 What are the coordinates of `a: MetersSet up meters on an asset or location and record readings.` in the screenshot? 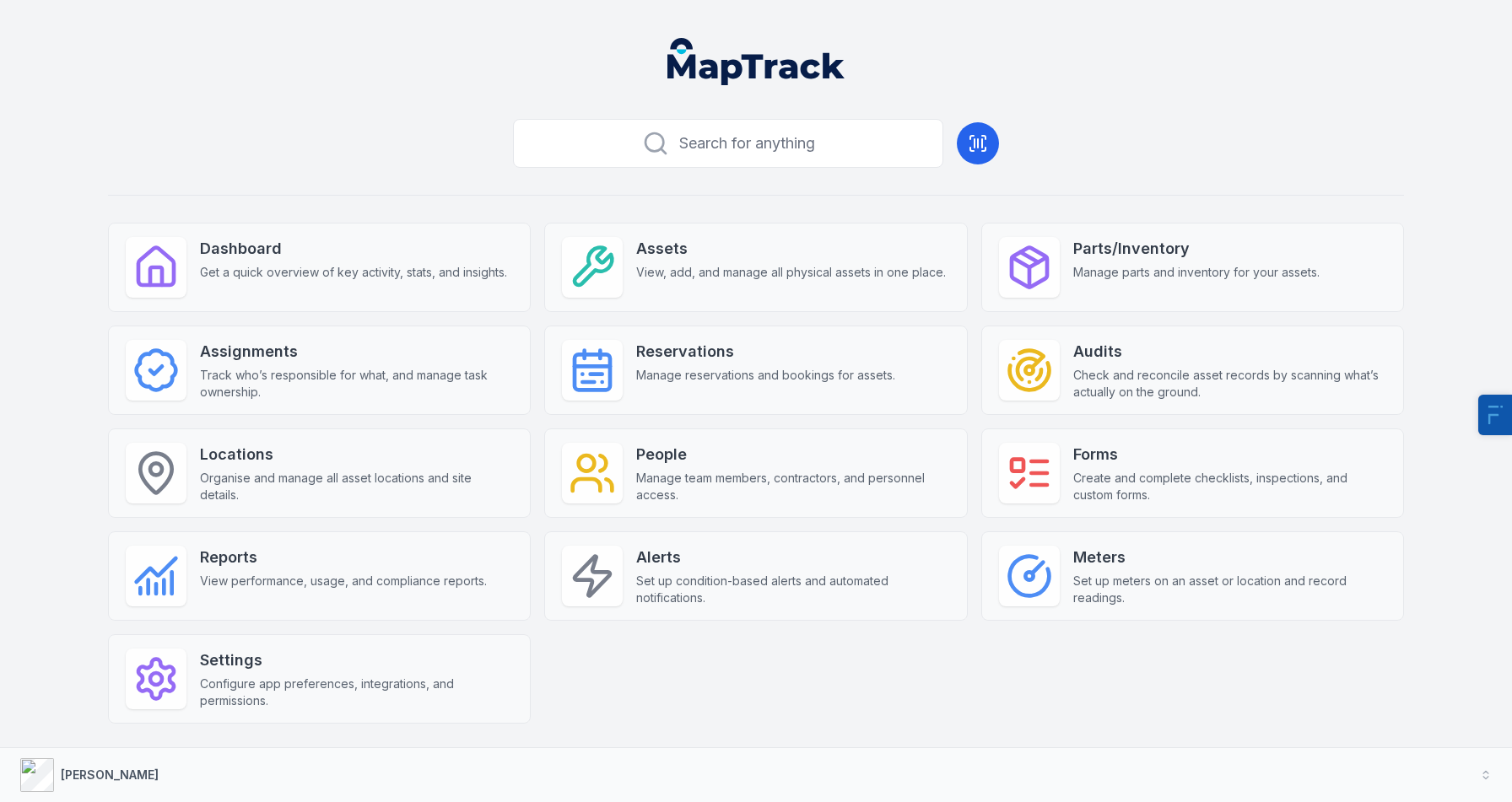 It's located at (1192, 577).